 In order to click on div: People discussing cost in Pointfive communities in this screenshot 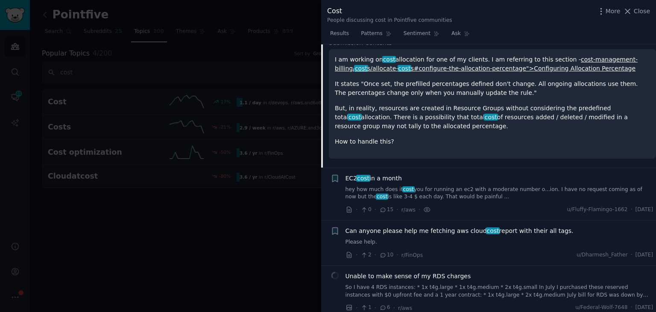, I will do `click(389, 20)`.